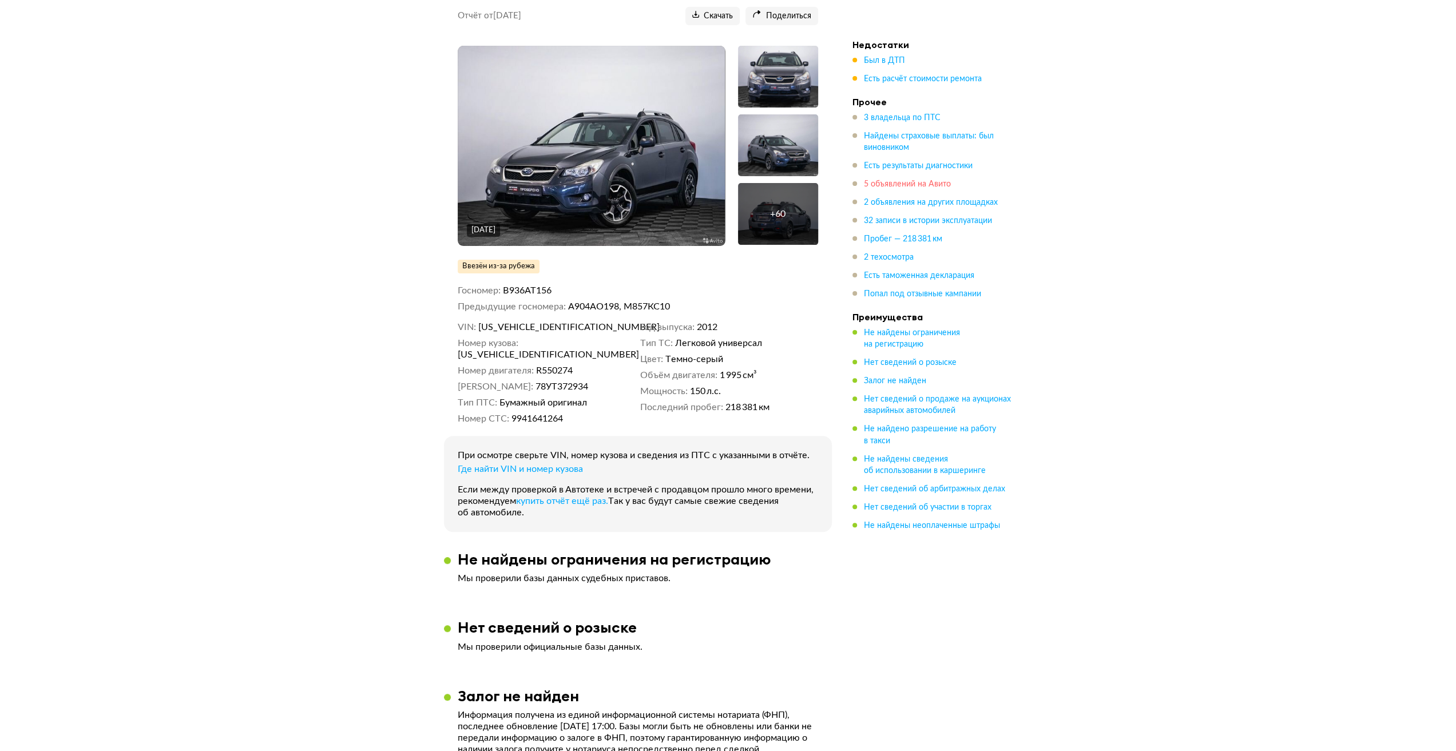 The height and width of the screenshot is (751, 1456). Describe the element at coordinates (591, 146) in the screenshot. I see `a: Main car` at that location.